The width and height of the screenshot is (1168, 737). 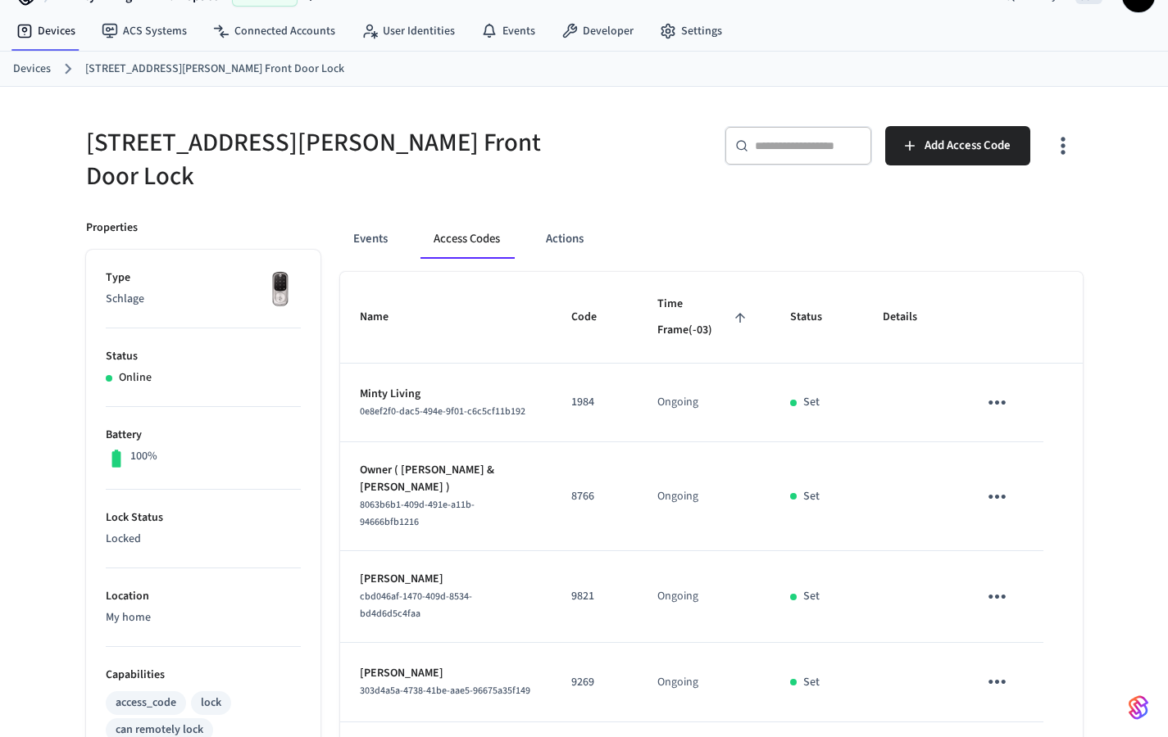 What do you see at coordinates (957, 146) in the screenshot?
I see `button: Add Access Code` at bounding box center [957, 146].